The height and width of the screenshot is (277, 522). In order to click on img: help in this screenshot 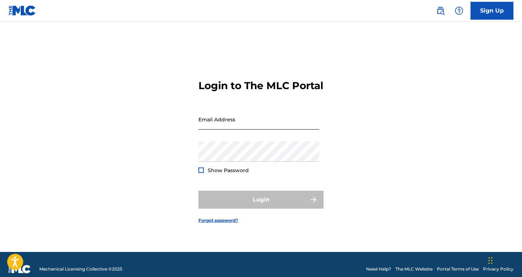, I will do `click(459, 11)`.